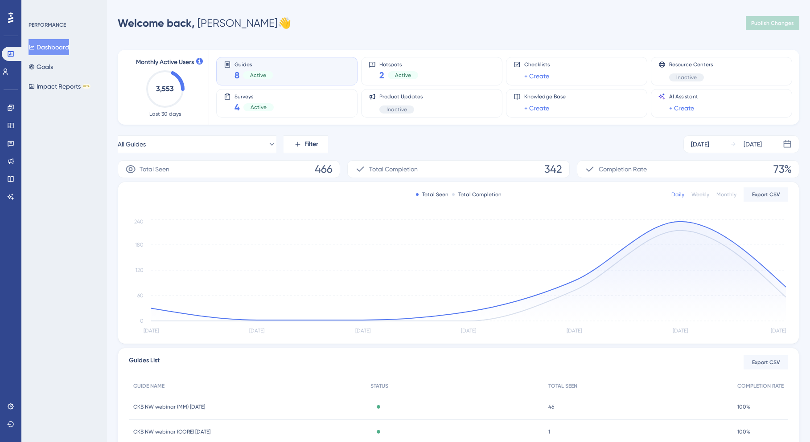 The width and height of the screenshot is (810, 442). What do you see at coordinates (553, 169) in the screenshot?
I see `span: 342` at bounding box center [553, 169].